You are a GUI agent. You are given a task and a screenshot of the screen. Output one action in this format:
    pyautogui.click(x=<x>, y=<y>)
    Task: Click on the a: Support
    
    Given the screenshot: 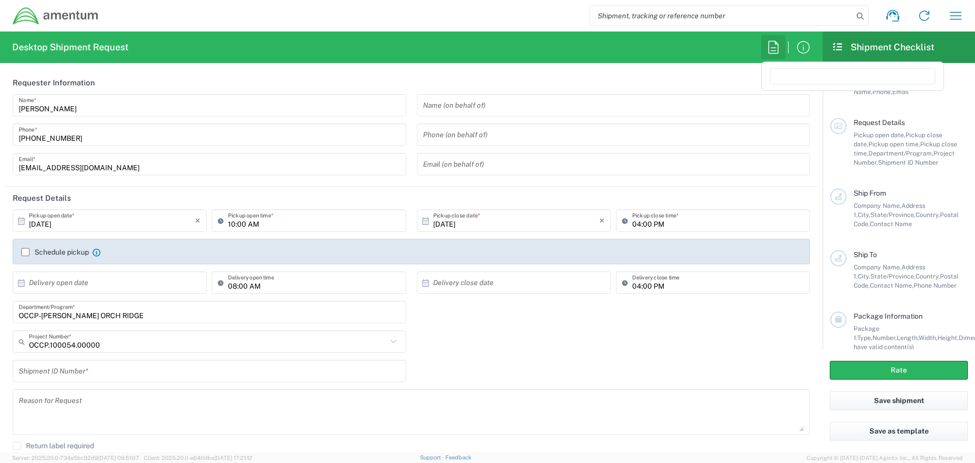 What is the action you would take?
    pyautogui.click(x=433, y=457)
    